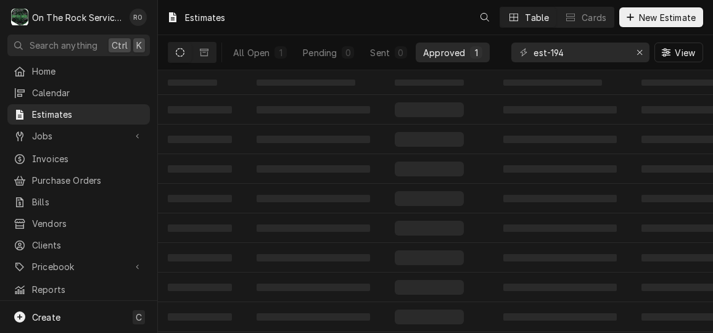 This screenshot has height=333, width=713. I want to click on div: O, so click(20, 17).